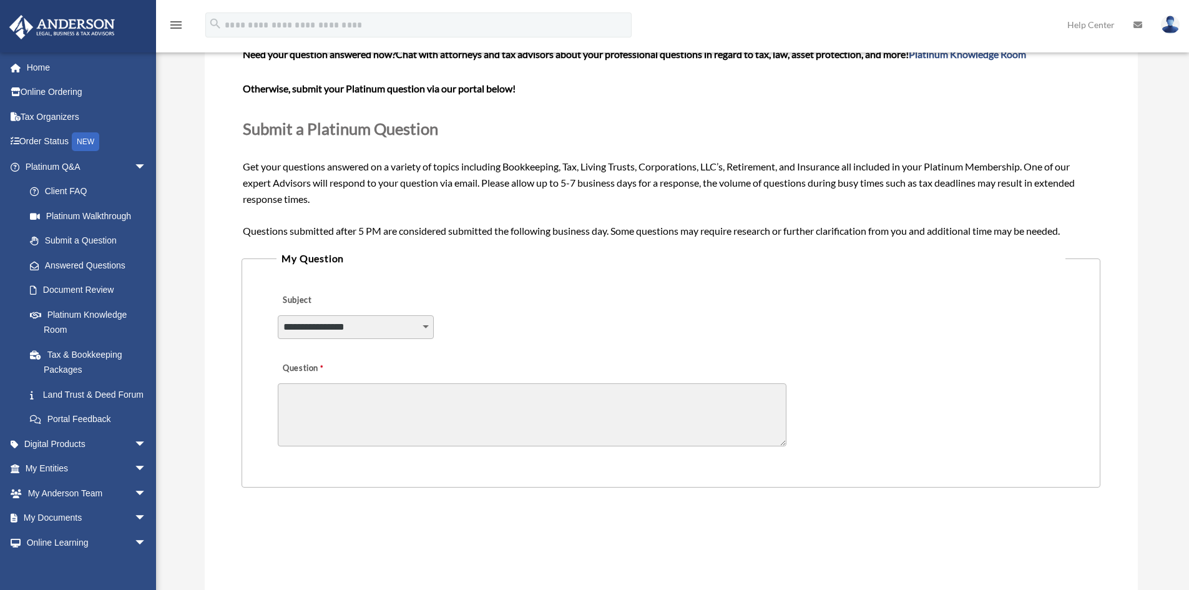  What do you see at coordinates (88, 241) in the screenshot?
I see `a: Submit a Question` at bounding box center [88, 241].